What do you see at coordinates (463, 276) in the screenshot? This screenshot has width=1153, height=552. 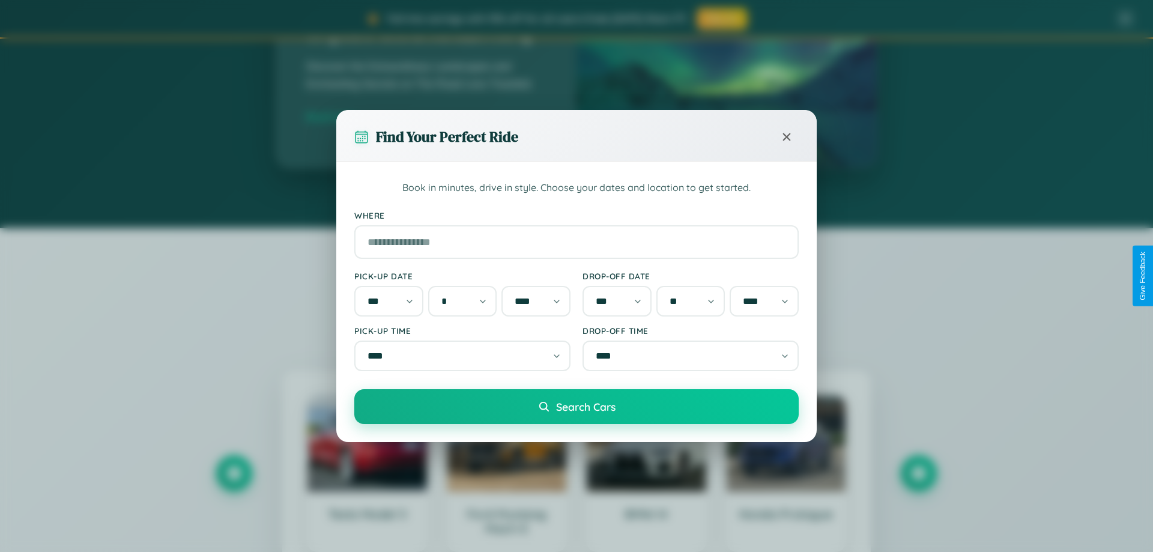 I see `label: Pick-up Date` at bounding box center [463, 276].